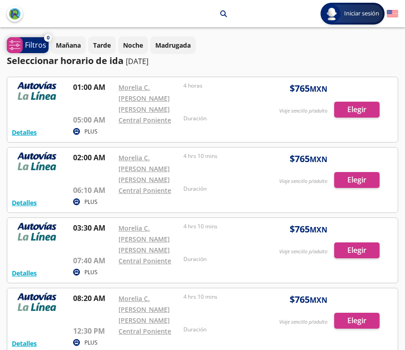 Image resolution: width=405 pixels, height=350 pixels. I want to click on p: Tarde, so click(102, 45).